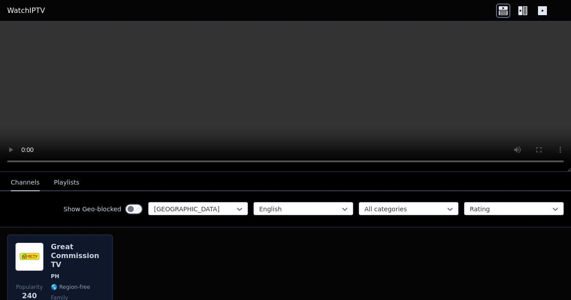 Image resolution: width=571 pixels, height=300 pixels. I want to click on span: 🌎 Region-free, so click(70, 287).